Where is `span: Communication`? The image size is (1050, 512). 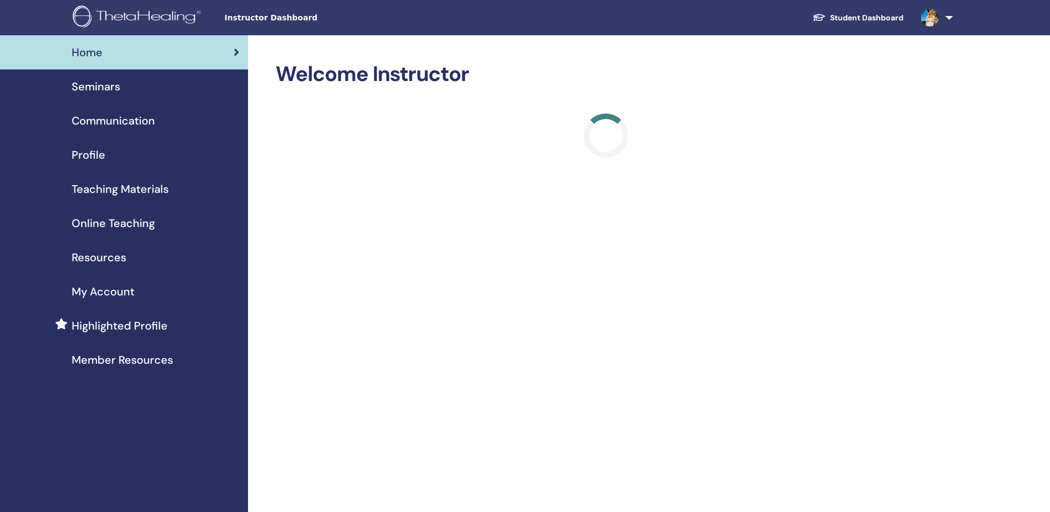
span: Communication is located at coordinates (113, 121).